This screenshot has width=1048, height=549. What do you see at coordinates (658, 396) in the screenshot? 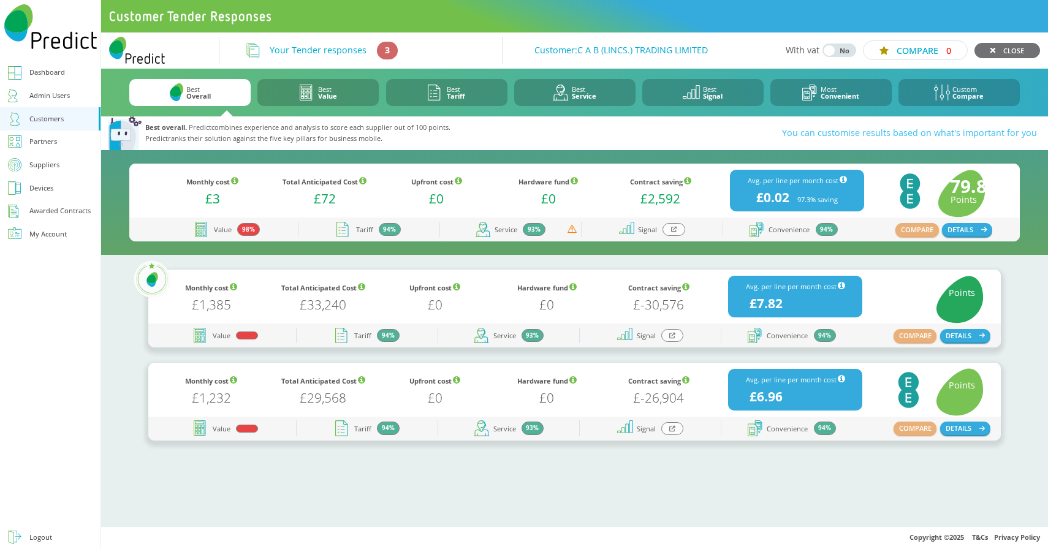
I see `h1: £-26,904` at bounding box center [658, 396].